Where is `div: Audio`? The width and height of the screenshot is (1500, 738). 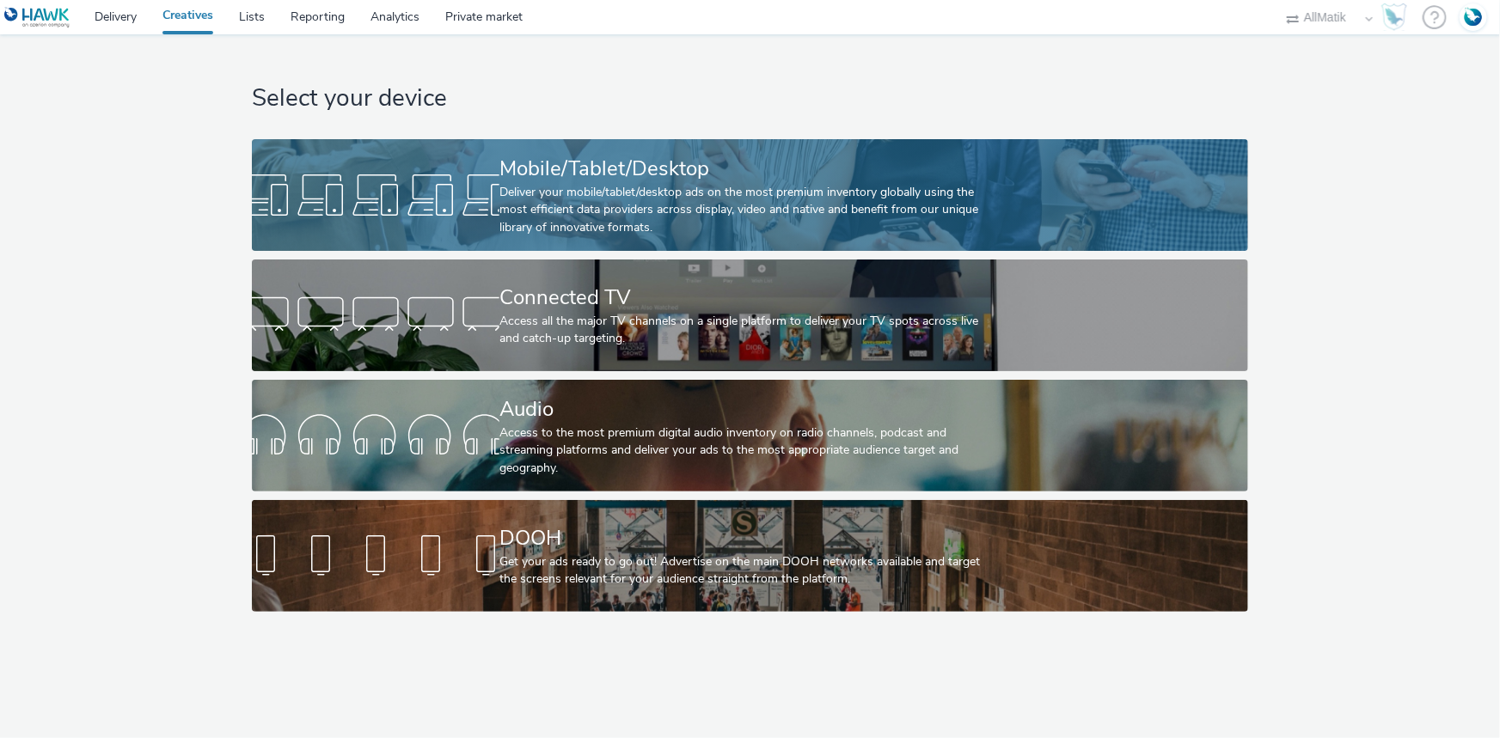 div: Audio is located at coordinates (746, 409).